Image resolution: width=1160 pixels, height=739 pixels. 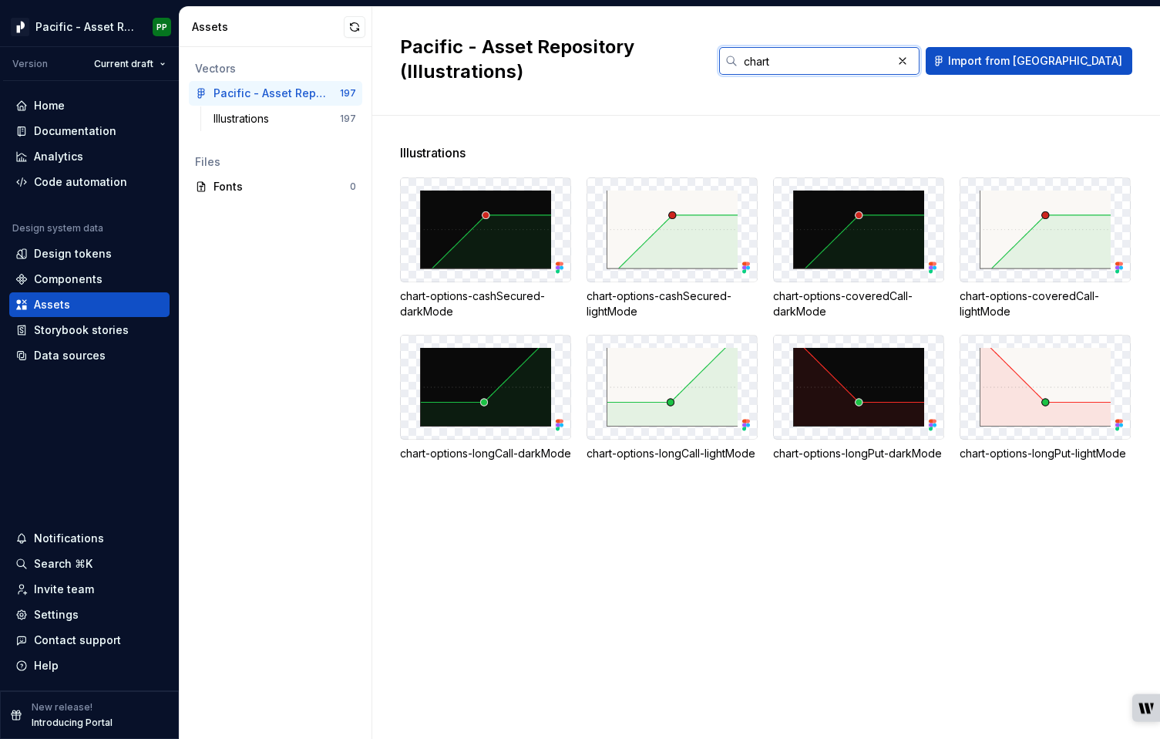 What do you see at coordinates (80, 182) in the screenshot?
I see `div: Code automation` at bounding box center [80, 182].